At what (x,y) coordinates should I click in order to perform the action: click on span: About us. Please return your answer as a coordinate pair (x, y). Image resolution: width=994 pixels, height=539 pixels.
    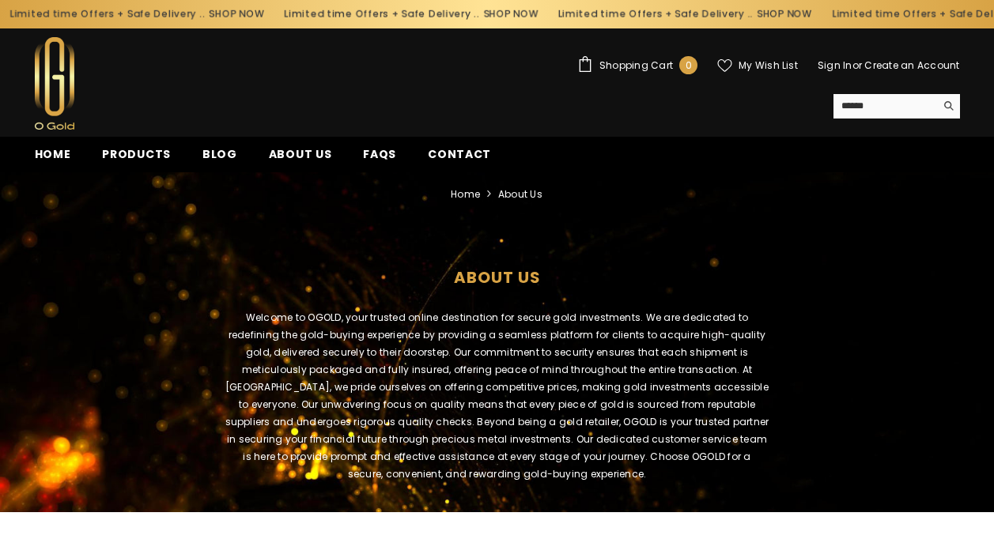
    Looking at the image, I should click on (300, 154).